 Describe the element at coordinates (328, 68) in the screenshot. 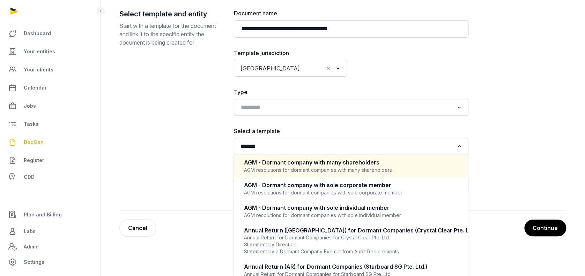

I see `button: Clear Selected` at that location.